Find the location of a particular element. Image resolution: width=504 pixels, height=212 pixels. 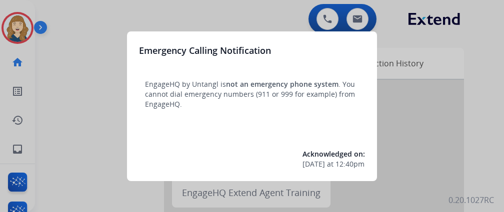

h3: Emergency Calling Notification is located at coordinates (205, 50).